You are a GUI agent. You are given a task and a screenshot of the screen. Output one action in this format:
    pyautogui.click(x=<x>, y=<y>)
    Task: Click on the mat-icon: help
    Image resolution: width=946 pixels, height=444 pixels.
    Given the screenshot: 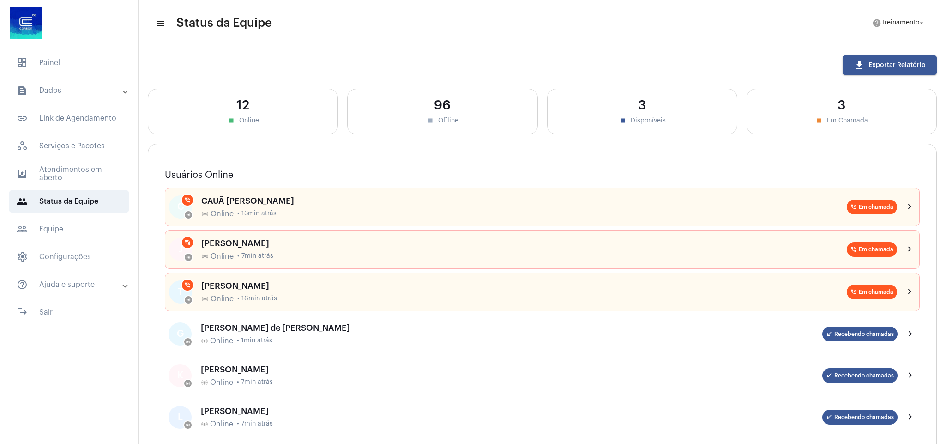 What is the action you would take?
    pyautogui.click(x=877, y=23)
    